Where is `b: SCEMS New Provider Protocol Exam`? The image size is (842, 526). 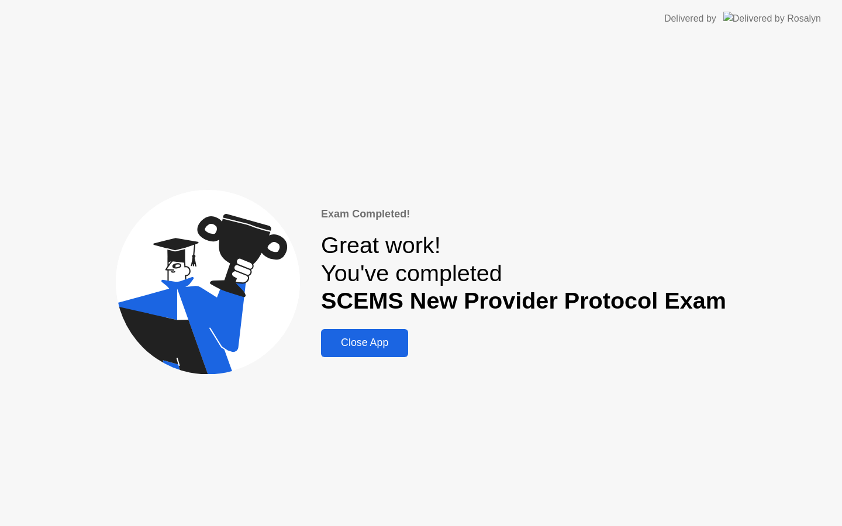
b: SCEMS New Provider Protocol Exam is located at coordinates (523, 301).